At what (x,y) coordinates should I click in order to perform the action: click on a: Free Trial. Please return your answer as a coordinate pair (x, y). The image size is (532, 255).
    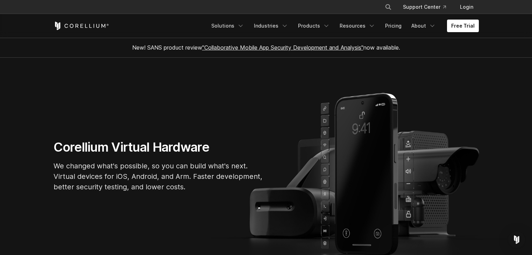
    Looking at the image, I should click on (462, 26).